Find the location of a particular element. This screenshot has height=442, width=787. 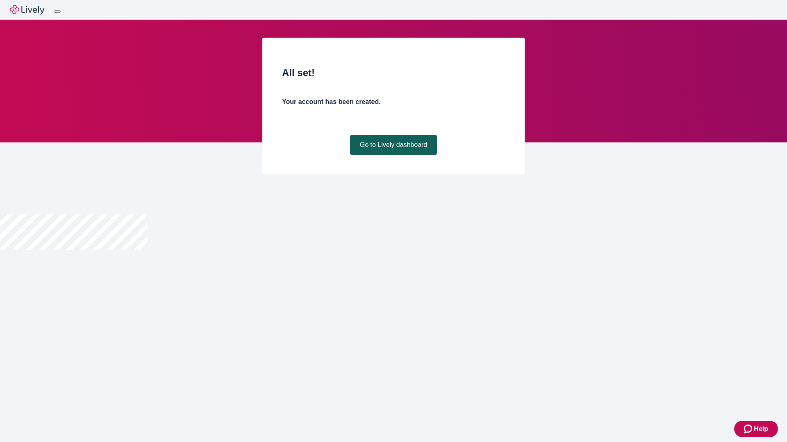

button: Log out is located at coordinates (57, 11).